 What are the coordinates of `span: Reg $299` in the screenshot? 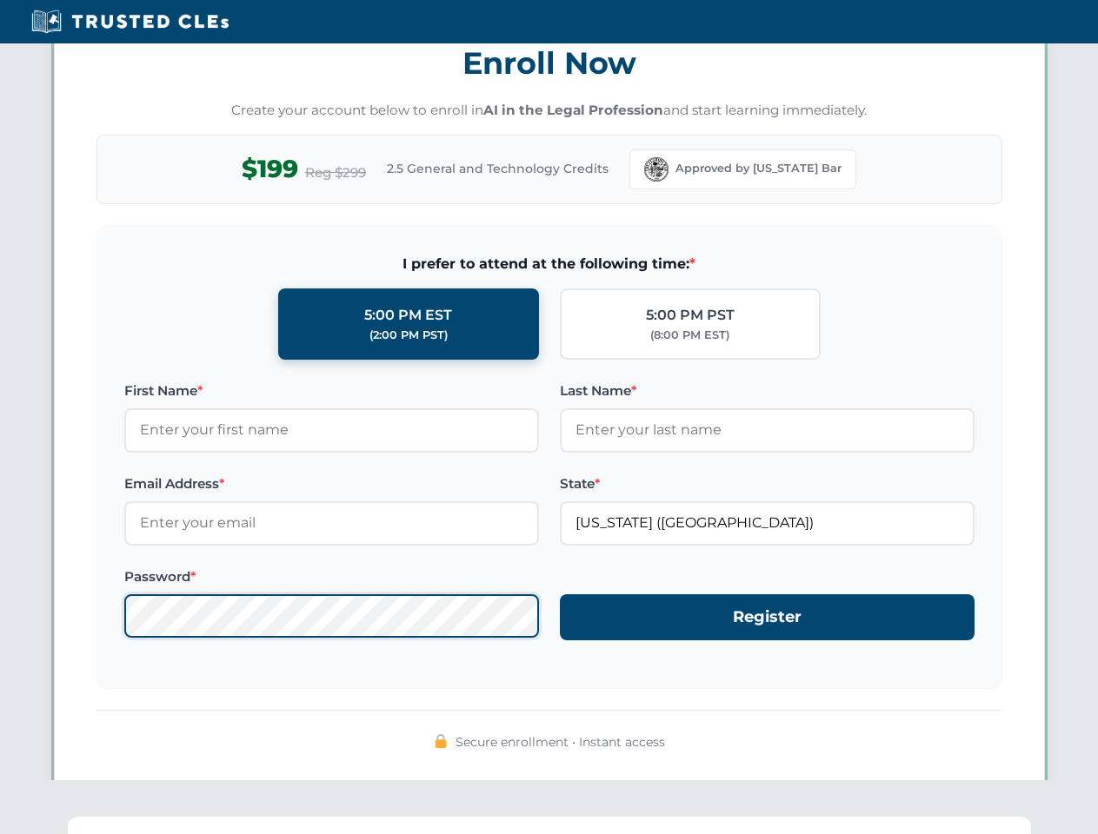 It's located at (335, 173).